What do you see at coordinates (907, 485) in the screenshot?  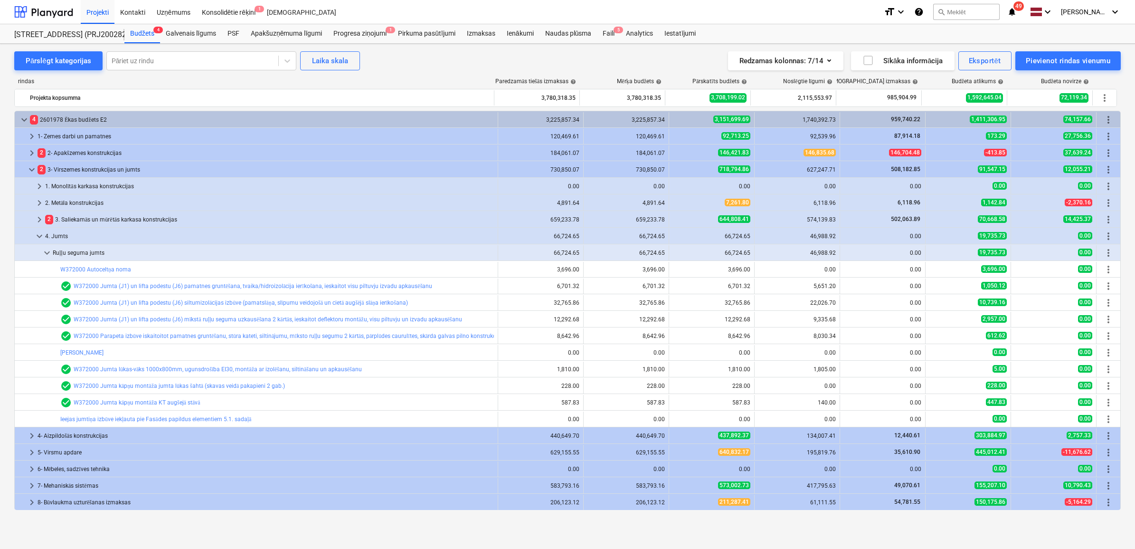 I see `span: 49,070.61` at bounding box center [907, 485].